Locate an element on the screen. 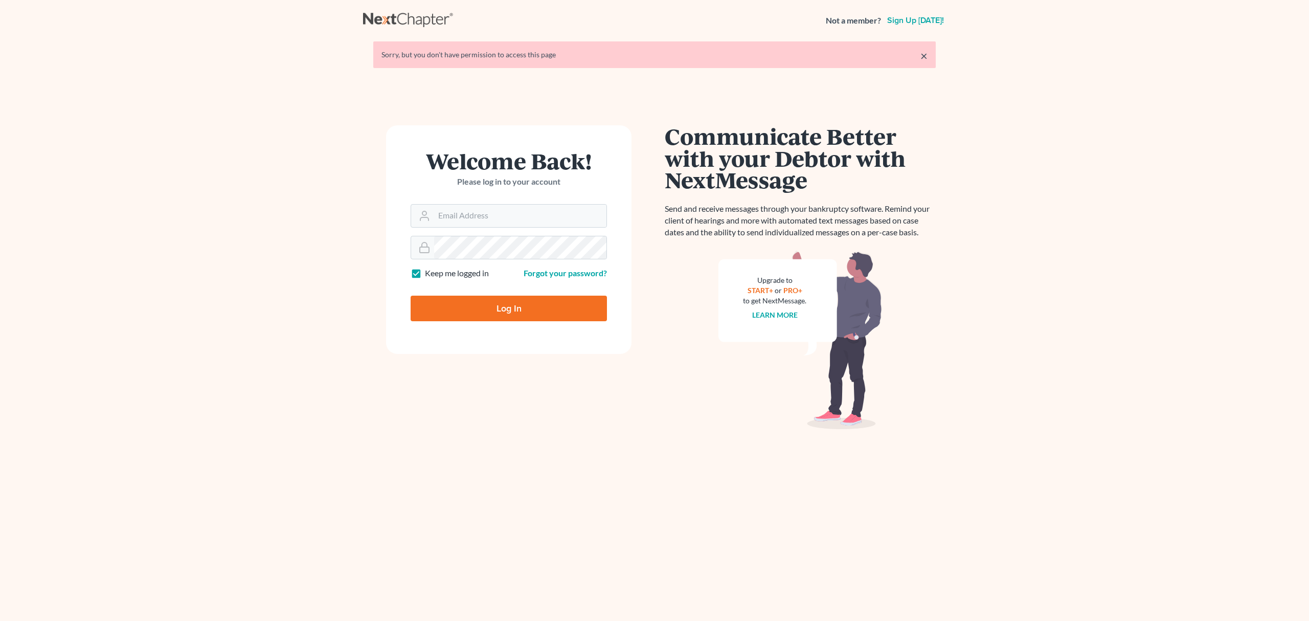 Image resolution: width=1309 pixels, height=621 pixels. span: or is located at coordinates (778, 290).